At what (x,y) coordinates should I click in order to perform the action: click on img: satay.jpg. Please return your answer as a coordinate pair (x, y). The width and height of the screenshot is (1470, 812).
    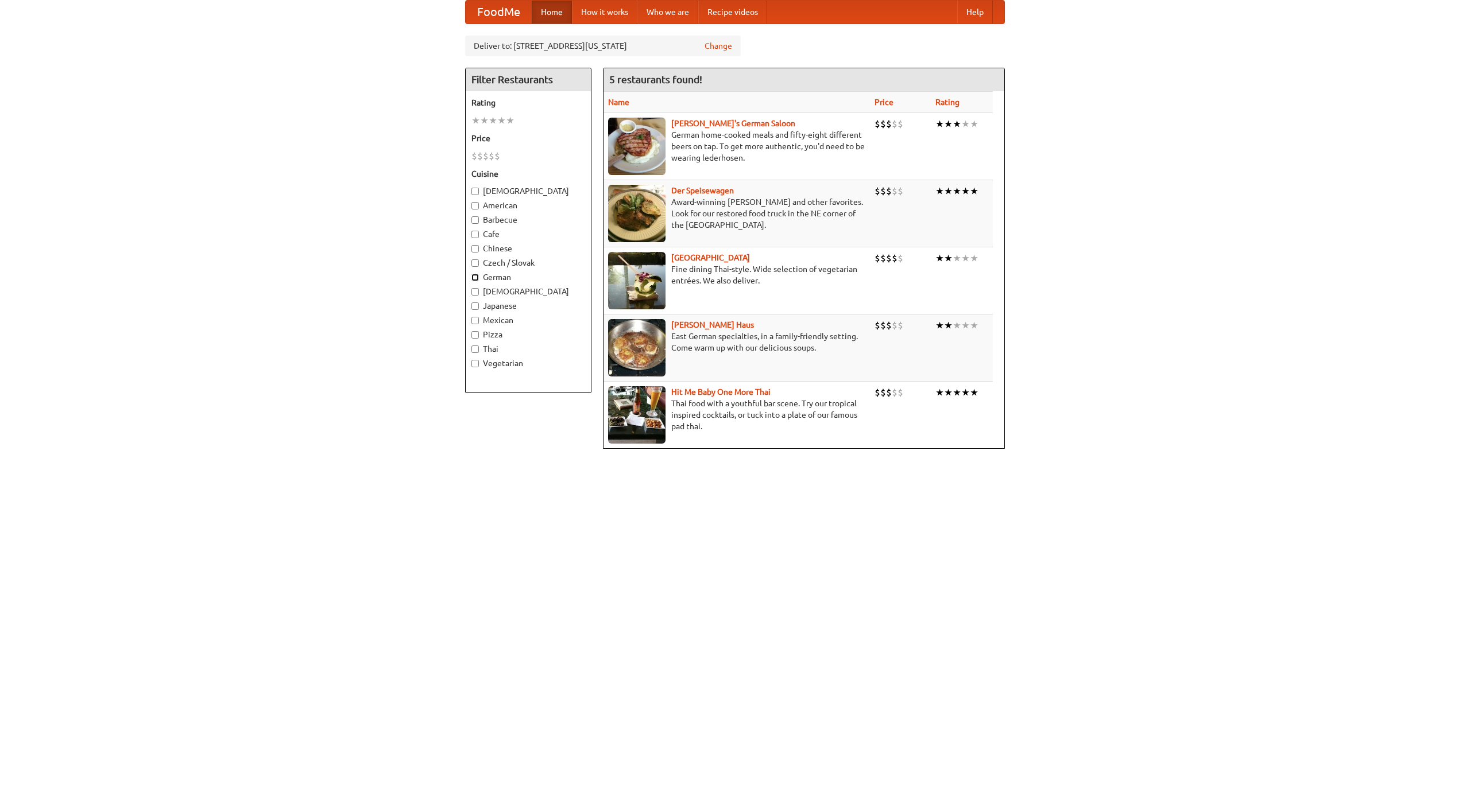
    Looking at the image, I should click on (637, 281).